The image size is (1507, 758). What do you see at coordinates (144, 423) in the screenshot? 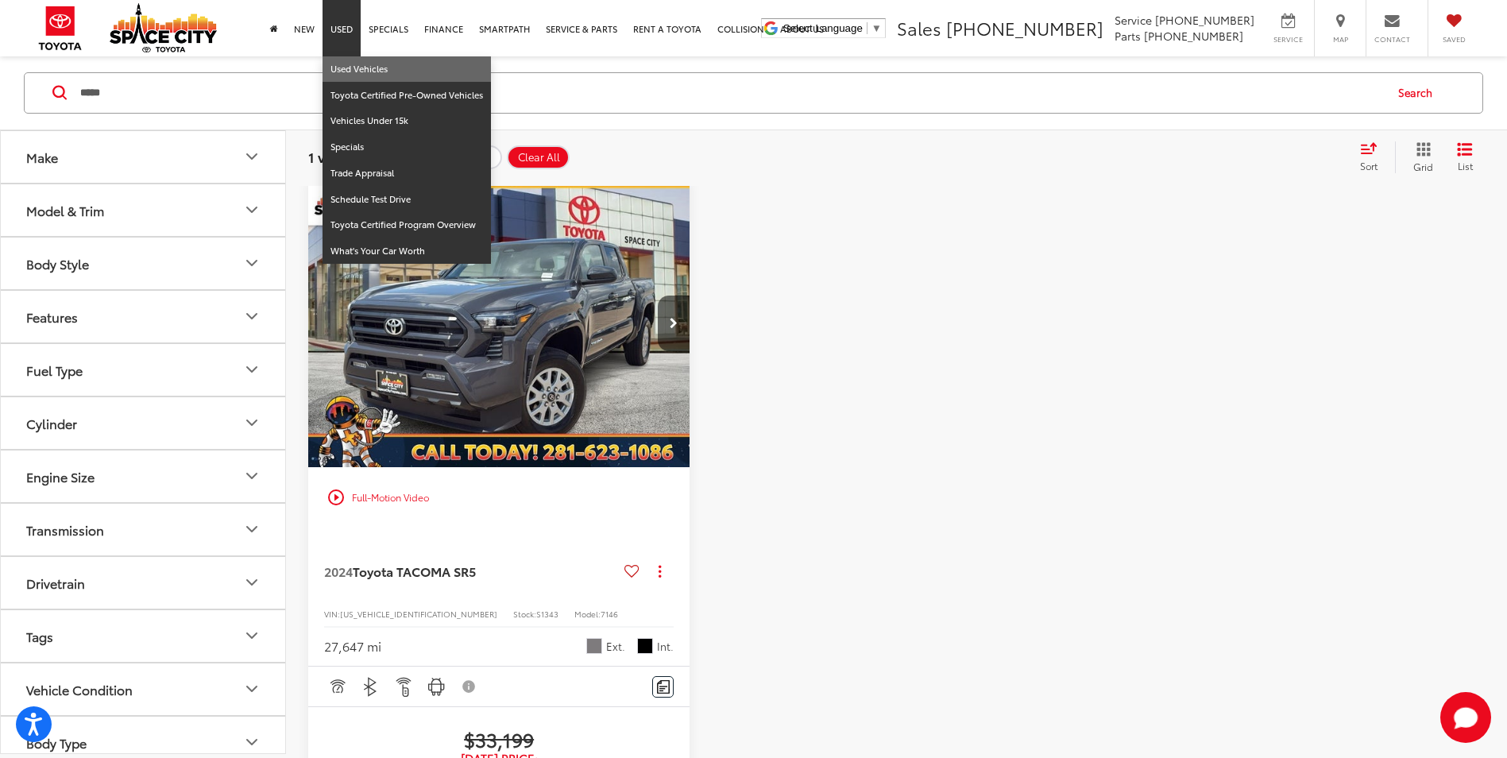
I see `button: CylinderCylinder` at bounding box center [144, 423].